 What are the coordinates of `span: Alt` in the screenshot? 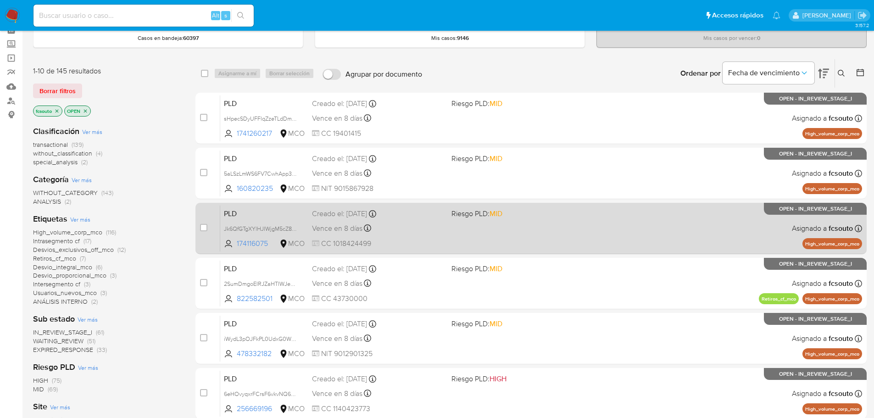 It's located at (216, 15).